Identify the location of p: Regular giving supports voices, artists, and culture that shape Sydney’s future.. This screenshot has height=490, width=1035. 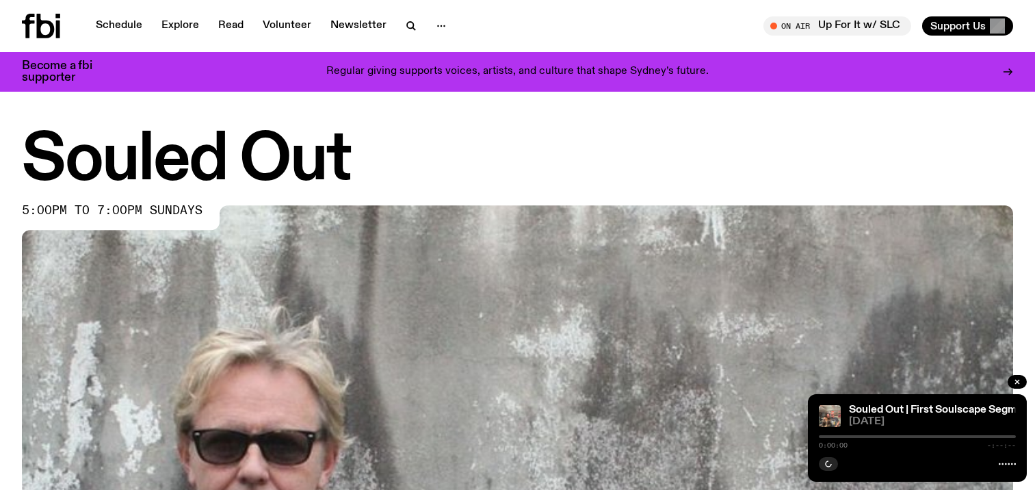
(517, 72).